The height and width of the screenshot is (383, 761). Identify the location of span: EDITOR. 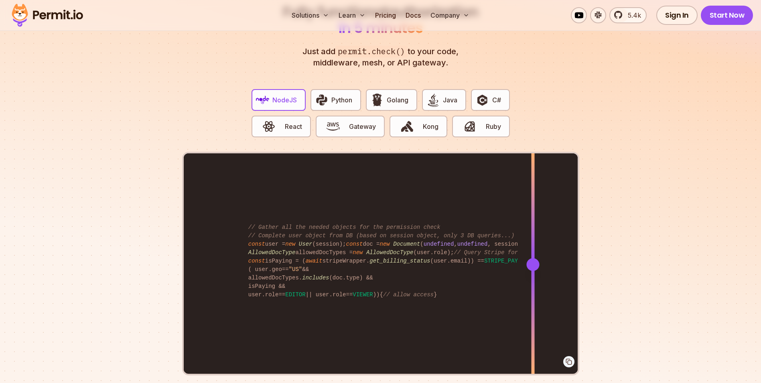
(295, 294).